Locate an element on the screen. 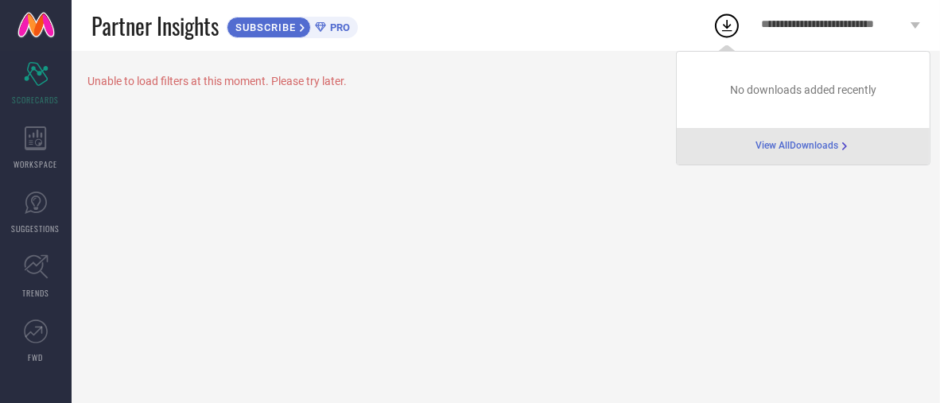 The width and height of the screenshot is (940, 403). div: Unable to load filters at this moment. Please try later. is located at coordinates (506, 81).